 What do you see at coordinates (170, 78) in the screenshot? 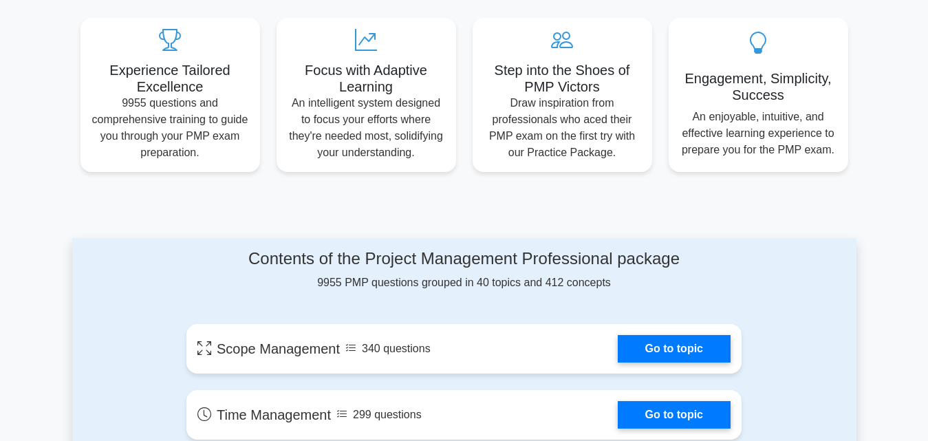
I see `h5: Experience Tailored Excellence` at bounding box center [170, 78].